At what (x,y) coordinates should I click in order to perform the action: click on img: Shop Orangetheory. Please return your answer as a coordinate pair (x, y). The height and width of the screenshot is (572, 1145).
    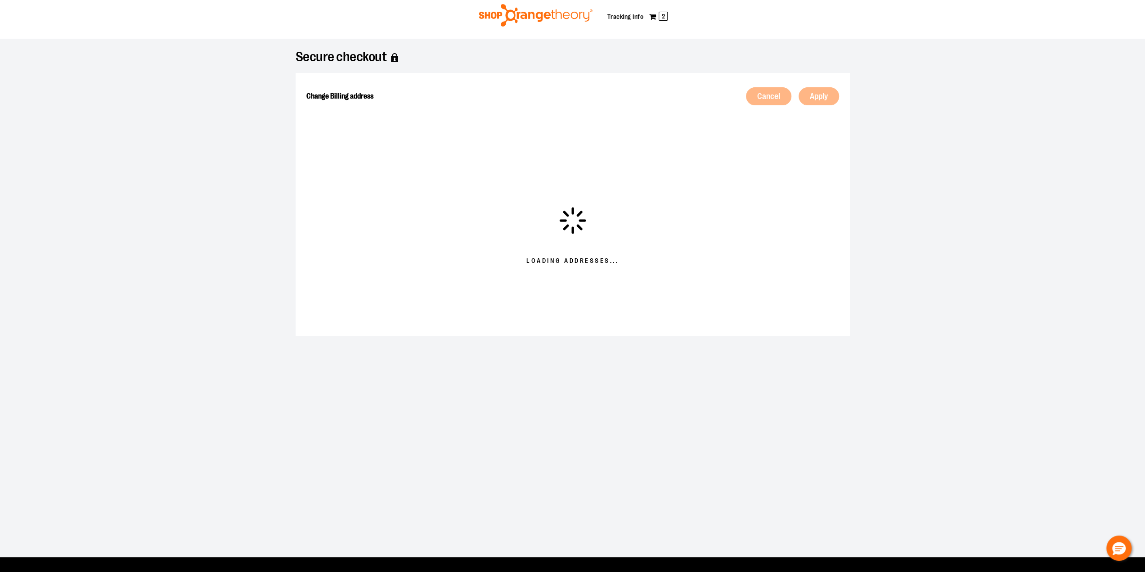
    Looking at the image, I should click on (535, 15).